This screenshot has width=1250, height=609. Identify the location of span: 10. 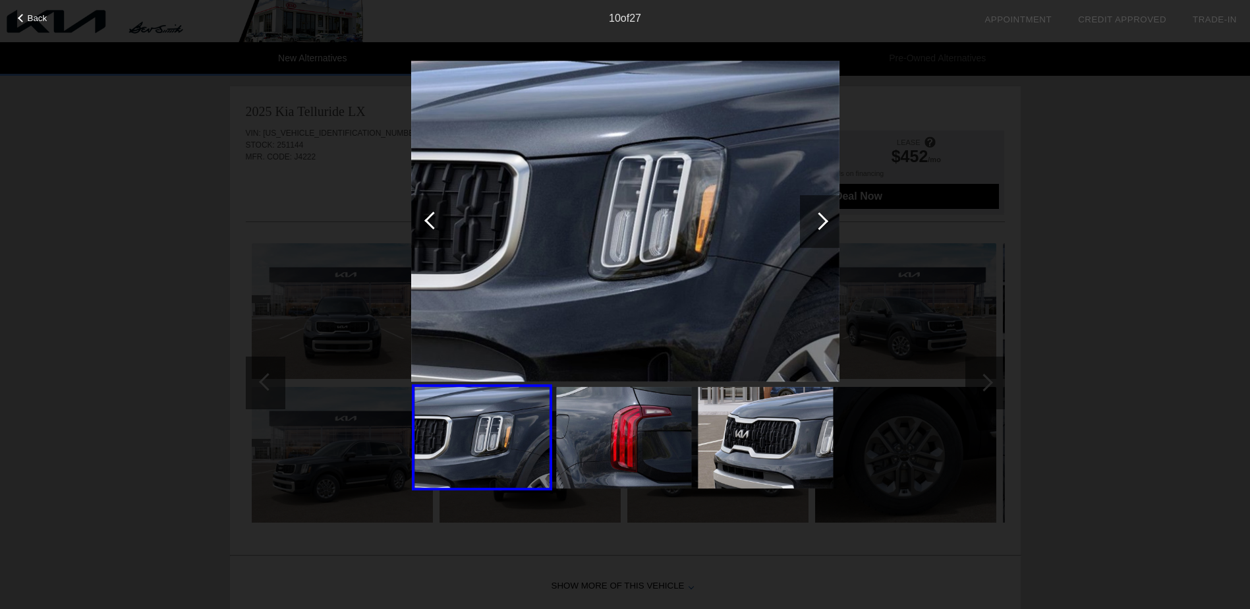
(615, 18).